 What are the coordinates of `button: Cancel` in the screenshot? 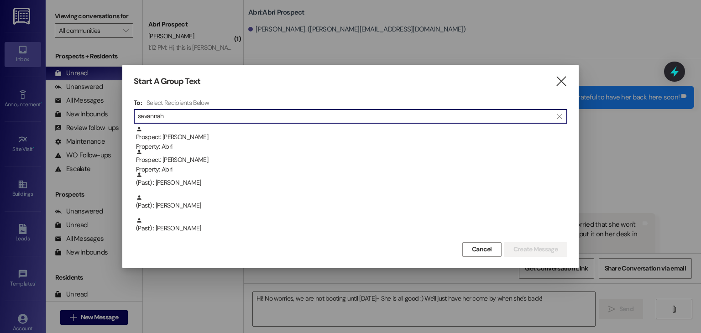 It's located at (482, 250).